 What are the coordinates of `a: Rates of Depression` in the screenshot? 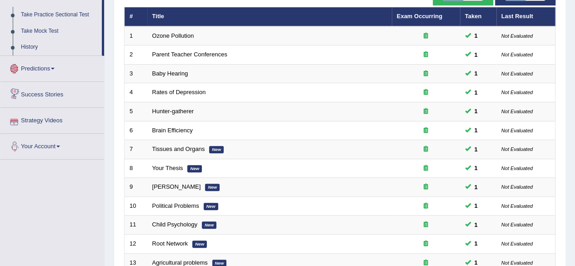 It's located at (179, 92).